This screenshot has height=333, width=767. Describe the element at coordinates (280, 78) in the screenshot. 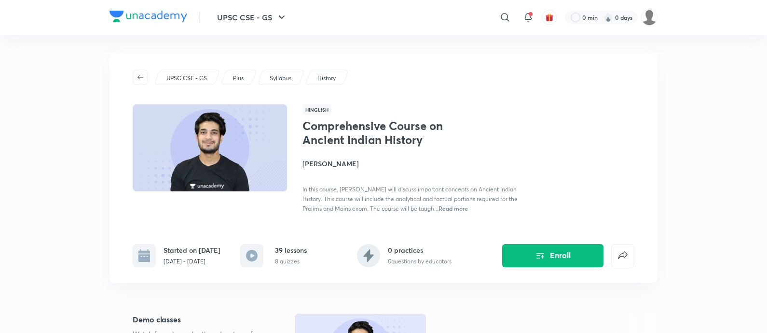

I see `p: Syllabus` at that location.